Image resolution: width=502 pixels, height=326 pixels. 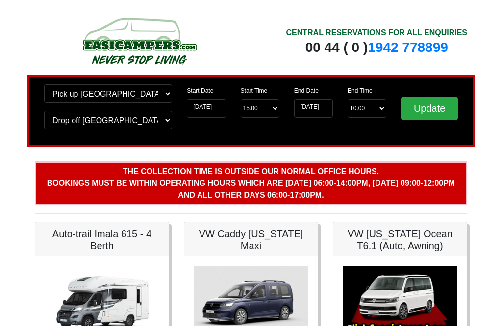 I want to click on a: 1942 778899, so click(x=408, y=47).